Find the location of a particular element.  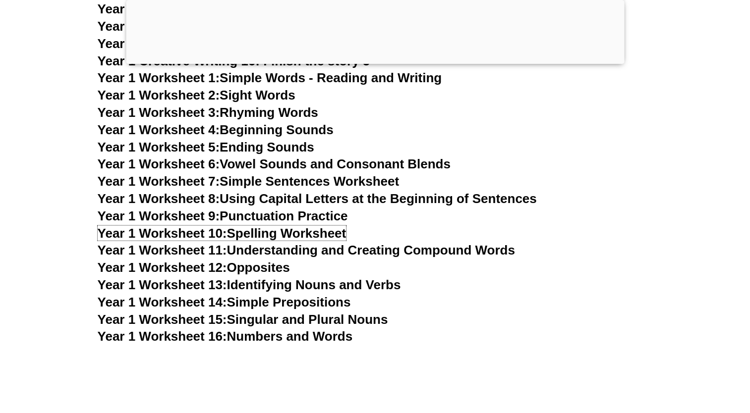

a: Year 1 Creative Writing 16: Finish the story 5 is located at coordinates (234, 61).